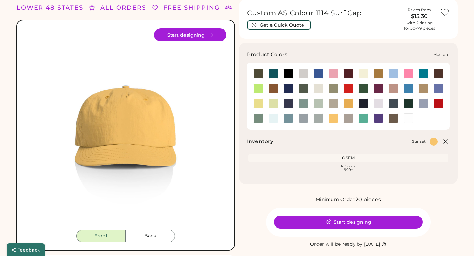  I want to click on div: Mustard, so click(442, 55).